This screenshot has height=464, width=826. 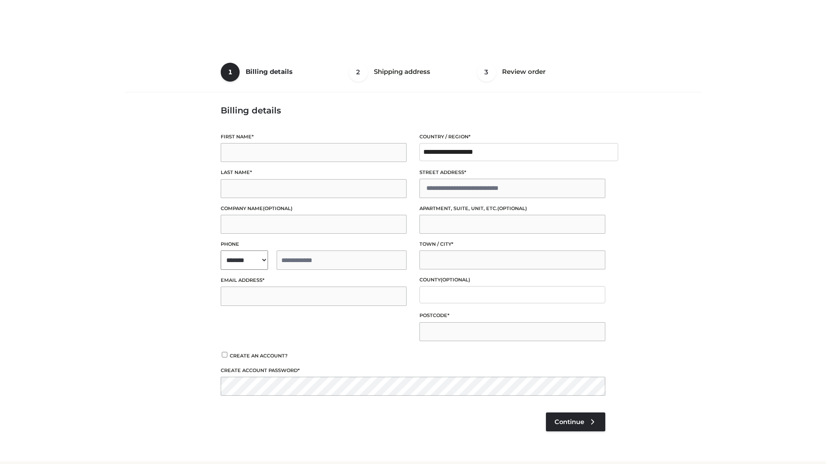 I want to click on span: 3, so click(x=486, y=72).